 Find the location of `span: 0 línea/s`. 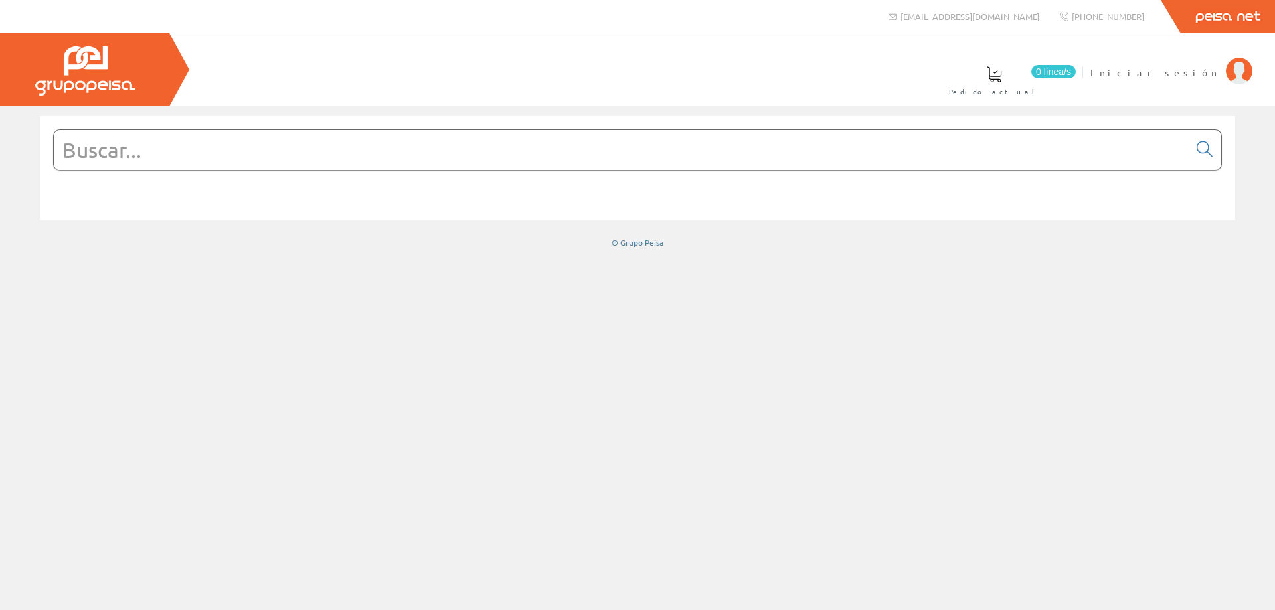

span: 0 línea/s is located at coordinates (1053, 72).